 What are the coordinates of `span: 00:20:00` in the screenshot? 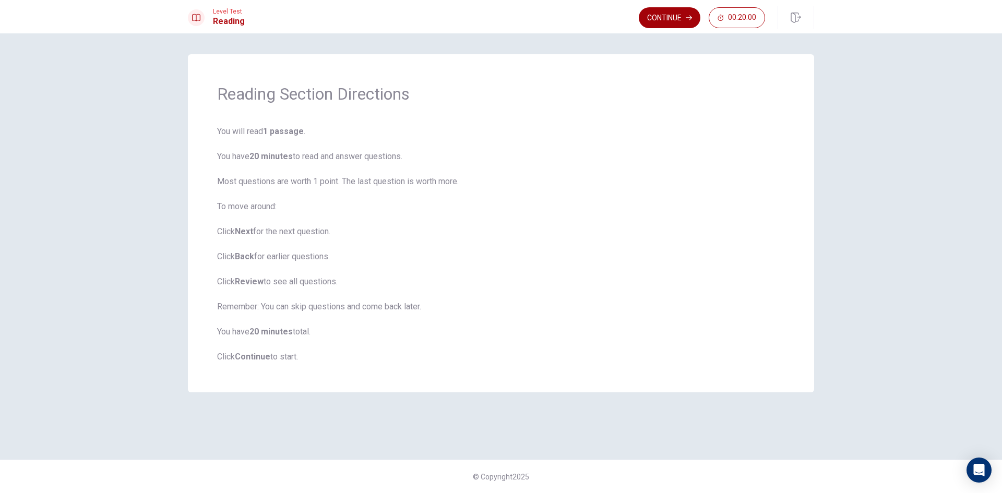 It's located at (742, 18).